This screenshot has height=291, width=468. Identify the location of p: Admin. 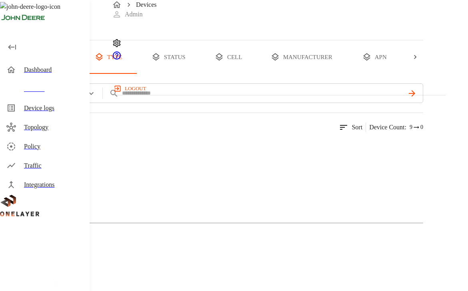
(133, 14).